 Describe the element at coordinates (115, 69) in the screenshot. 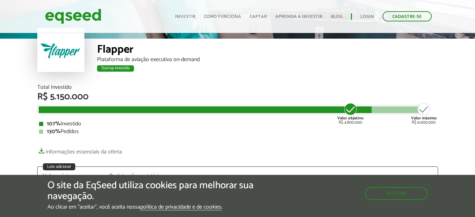

I see `div: Startup investida` at that location.